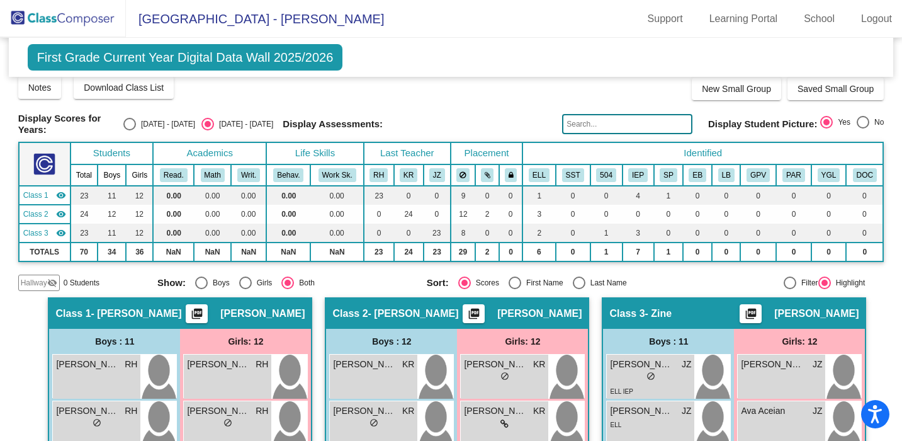  Describe the element at coordinates (829, 175) in the screenshot. I see `th: Young for Grade Level` at that location.